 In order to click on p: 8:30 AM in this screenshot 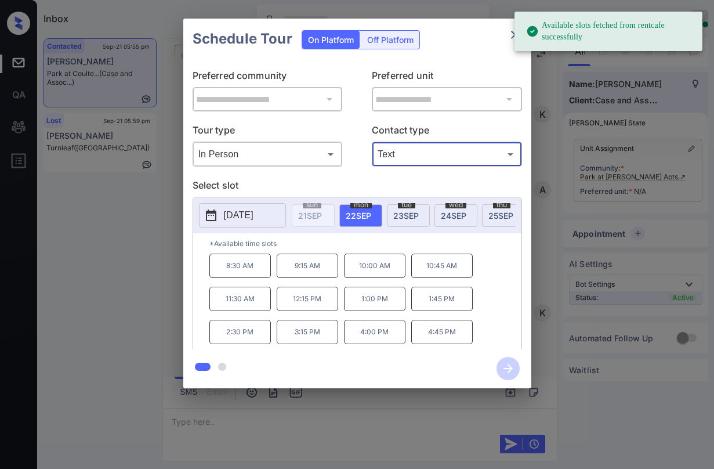, I will do `click(240, 266)`.